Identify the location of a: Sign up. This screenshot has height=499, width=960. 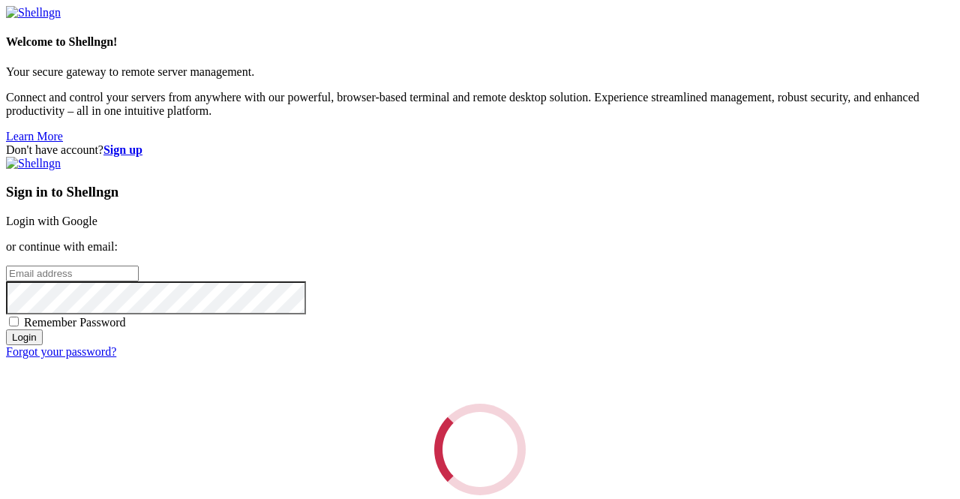
(123, 149).